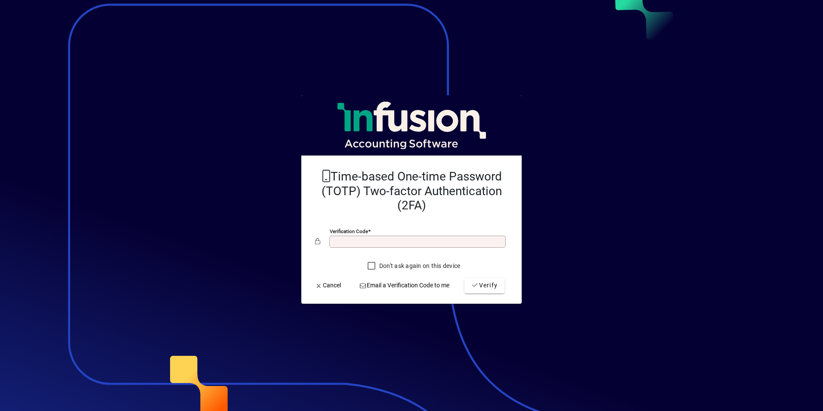 This screenshot has width=823, height=411. I want to click on button: Cancel, so click(328, 285).